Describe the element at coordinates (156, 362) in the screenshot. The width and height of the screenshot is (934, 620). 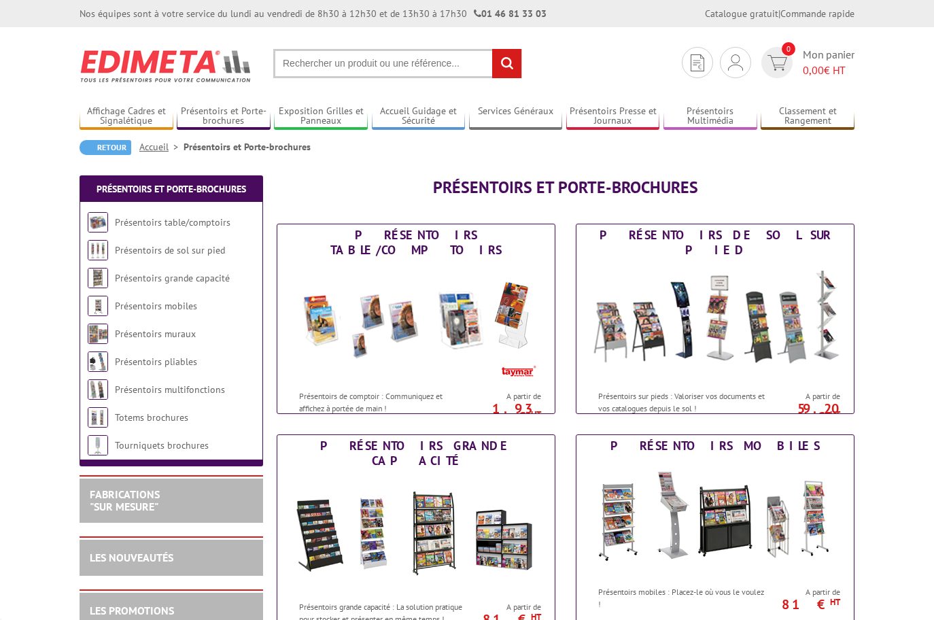
I see `a: Présentoirs pliables` at that location.